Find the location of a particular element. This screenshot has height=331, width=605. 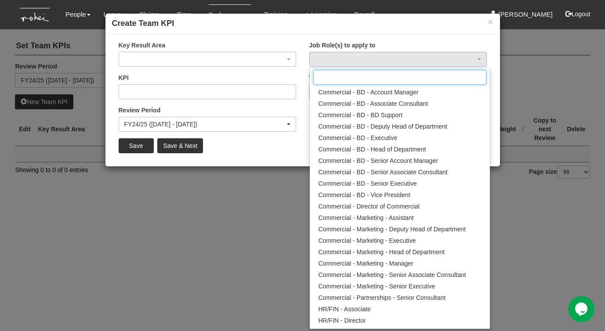

button: FY24/25 (1/4/2024 - 31/3/2025) is located at coordinates (207, 124).